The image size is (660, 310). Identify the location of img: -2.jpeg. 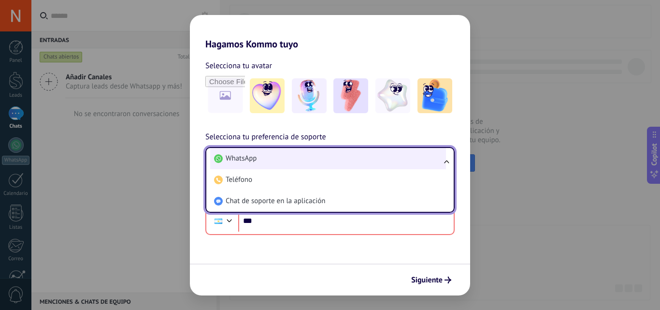
(309, 96).